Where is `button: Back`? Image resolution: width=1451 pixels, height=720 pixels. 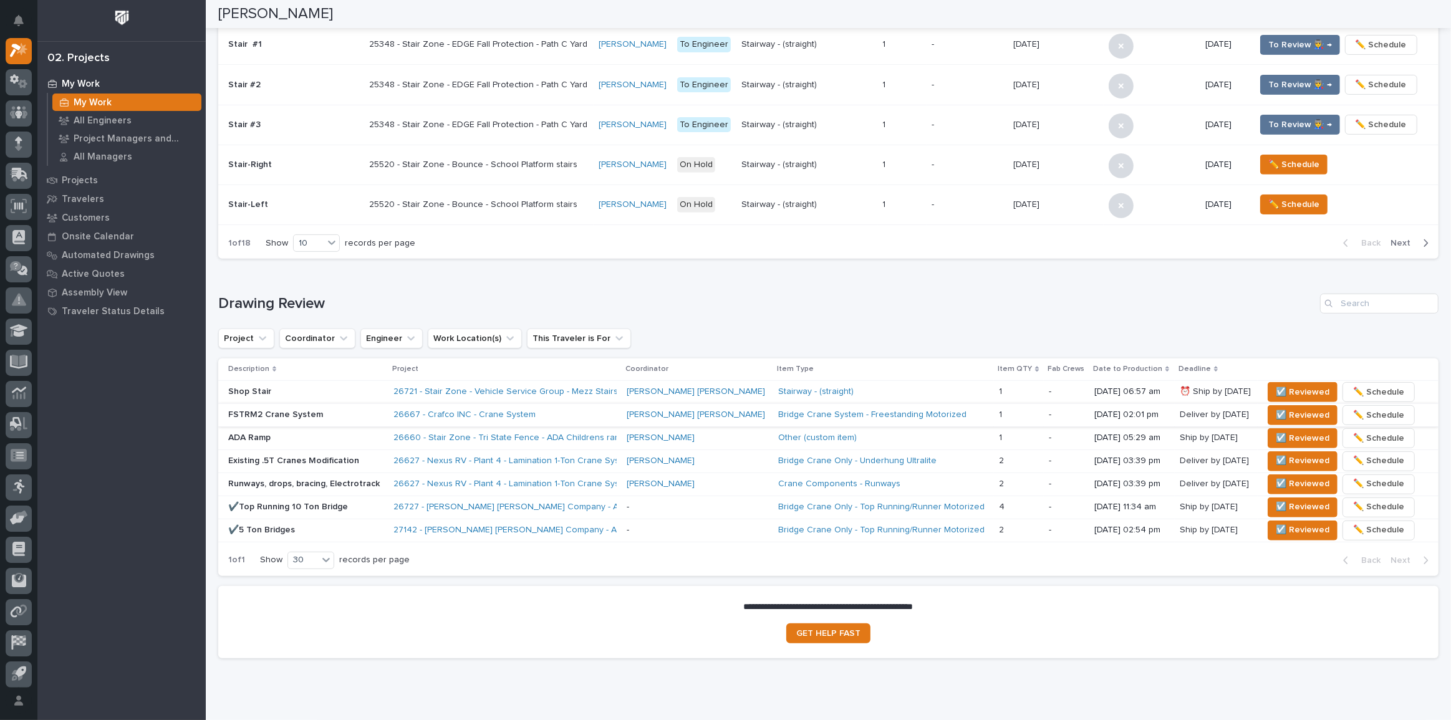
button: Back is located at coordinates (1359, 243).